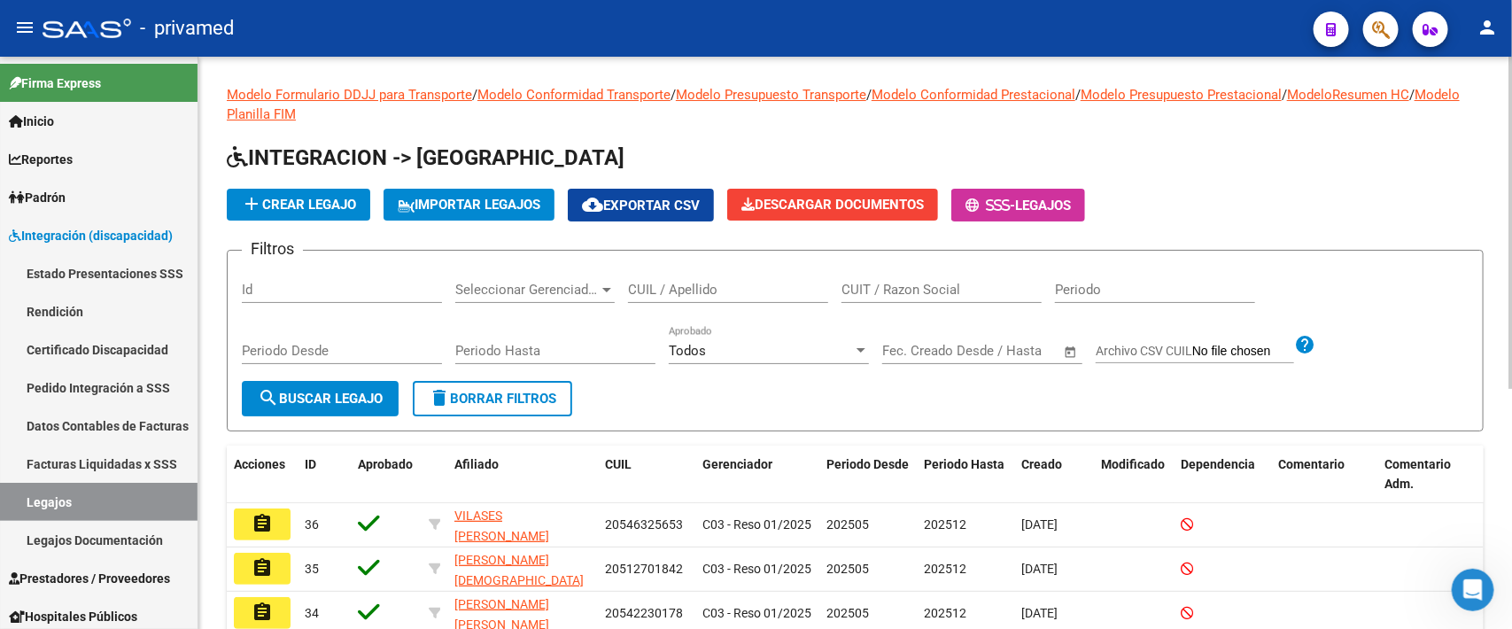  I want to click on h3: Filtros, so click(272, 249).